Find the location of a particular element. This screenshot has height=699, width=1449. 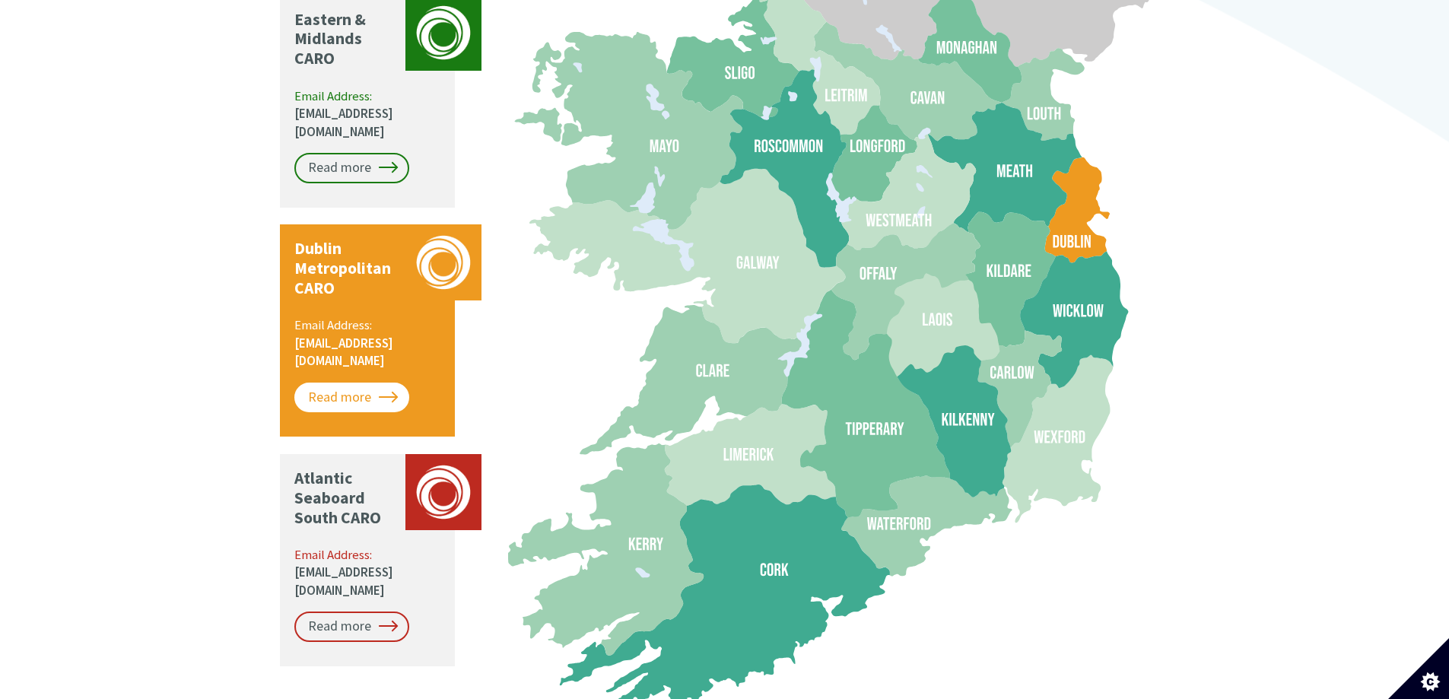

p: Dublin Metropolitan CARO is located at coordinates (346, 268).